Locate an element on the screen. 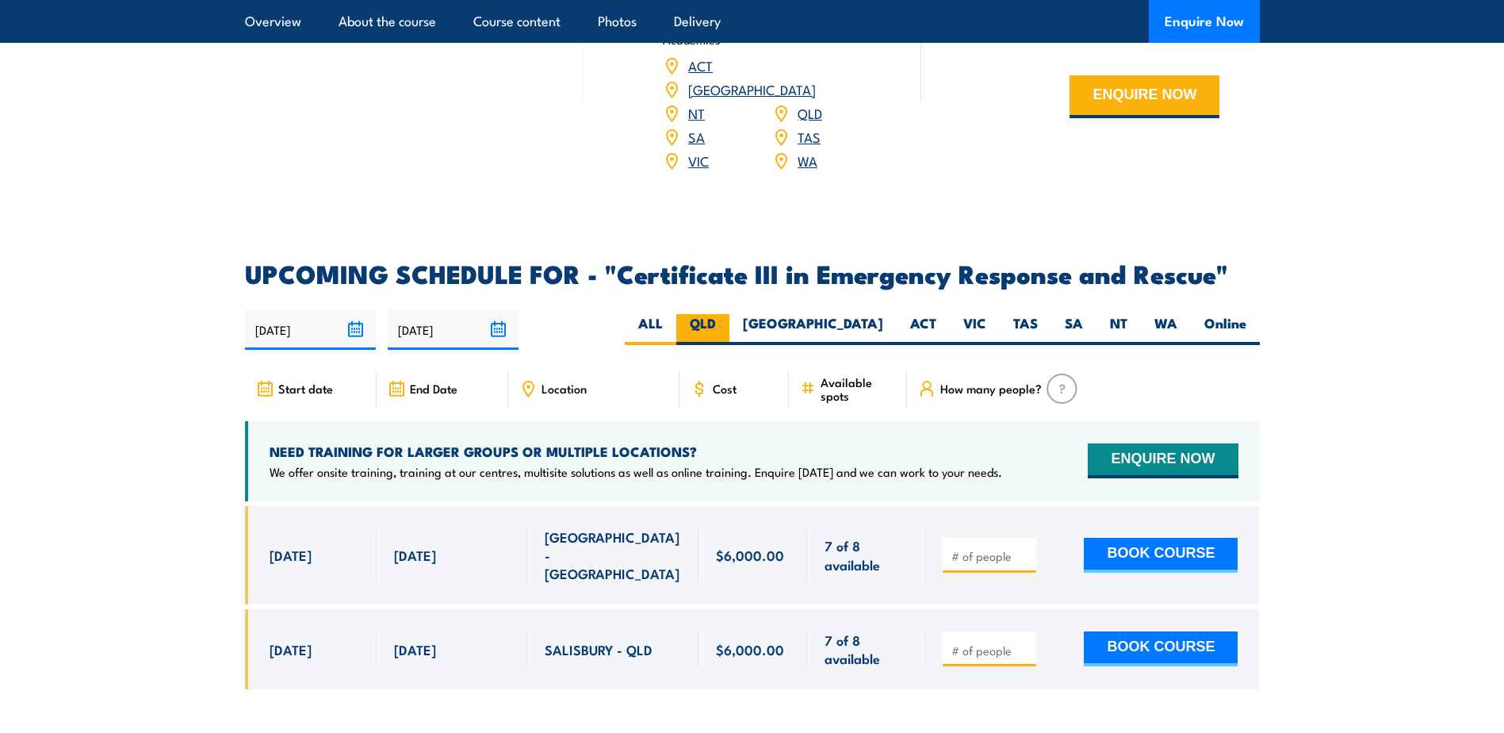 The height and width of the screenshot is (733, 1504). label: SA is located at coordinates (1073, 329).